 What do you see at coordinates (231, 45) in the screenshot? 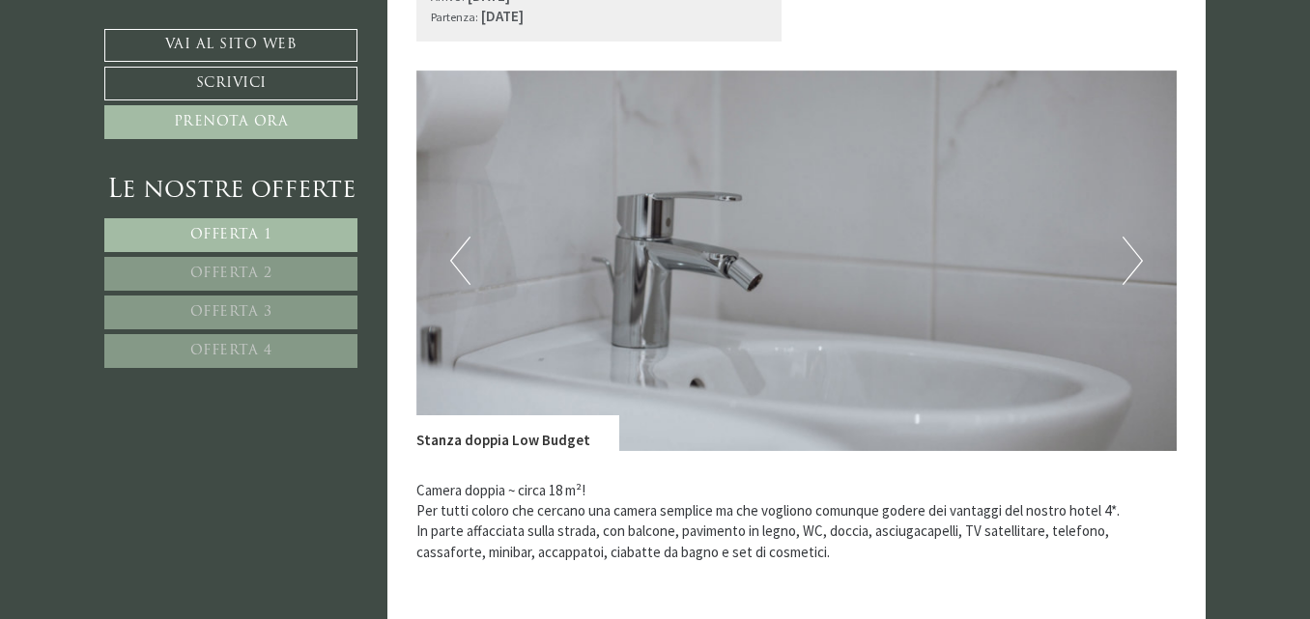
I see `a: Vai al sito web` at bounding box center [231, 45].